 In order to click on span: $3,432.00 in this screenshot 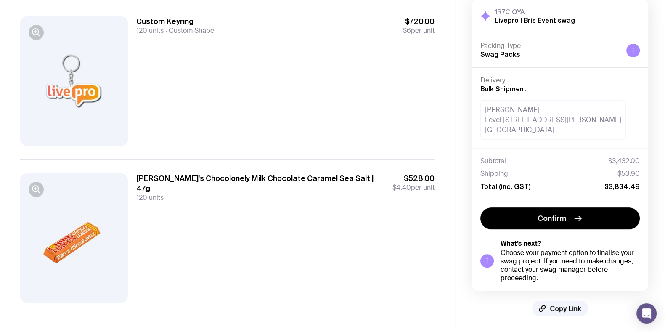, I will do `click(623, 161)`.